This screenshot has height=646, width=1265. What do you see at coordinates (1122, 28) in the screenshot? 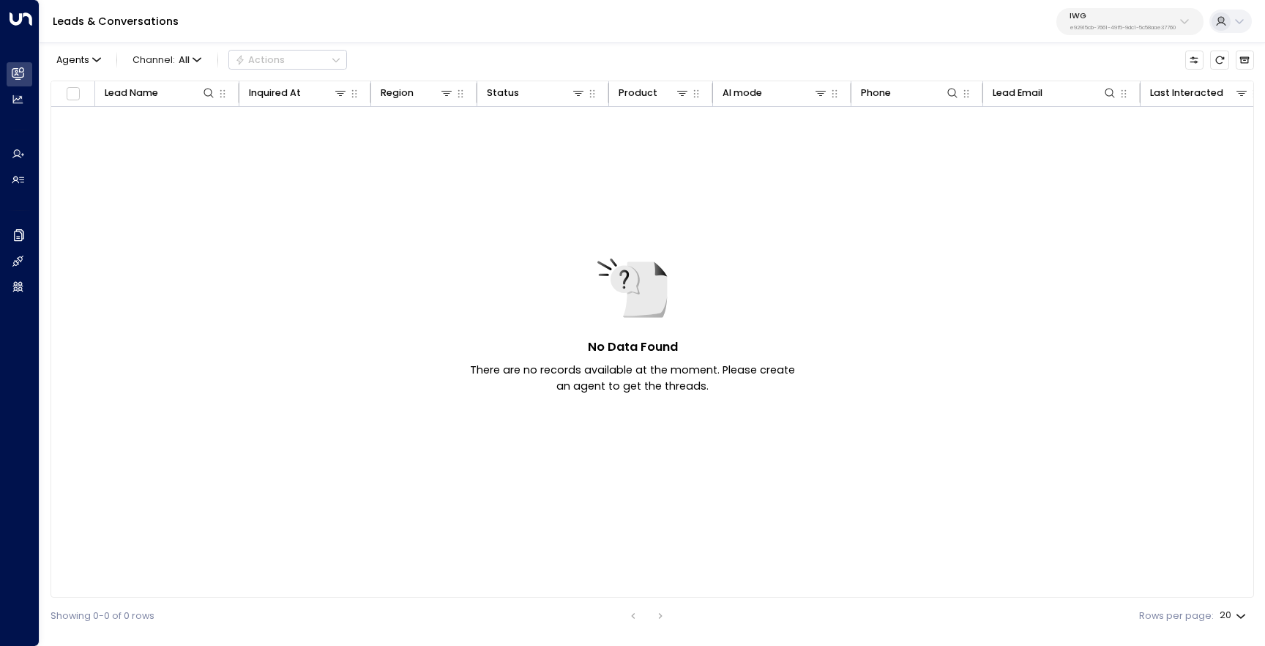
I see `p: e92915cb-7661-49f5-9dc1-5c58aae37760` at bounding box center [1122, 28].